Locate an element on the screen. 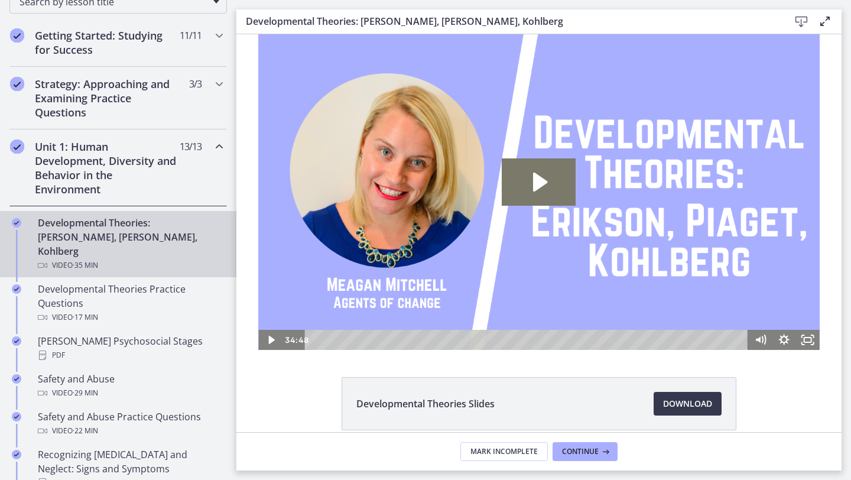  button: Continue is located at coordinates (585, 451).